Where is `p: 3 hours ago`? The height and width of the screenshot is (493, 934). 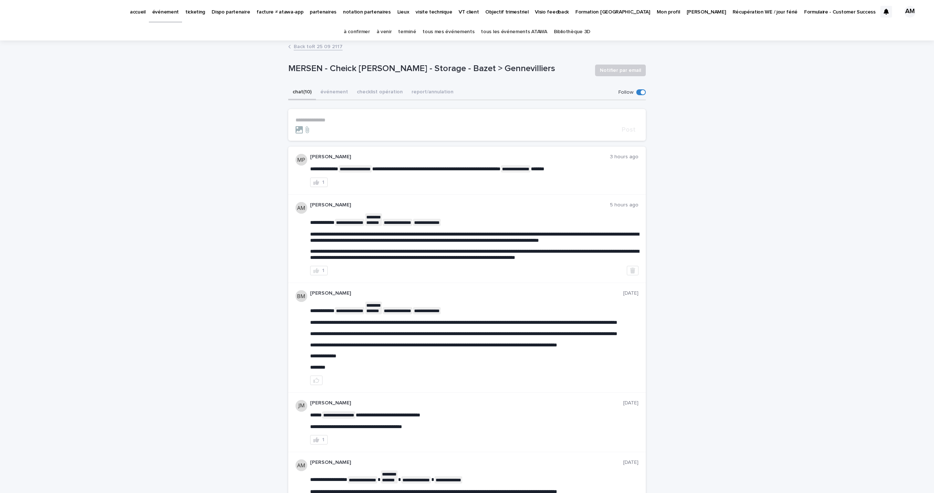 p: 3 hours ago is located at coordinates (624, 157).